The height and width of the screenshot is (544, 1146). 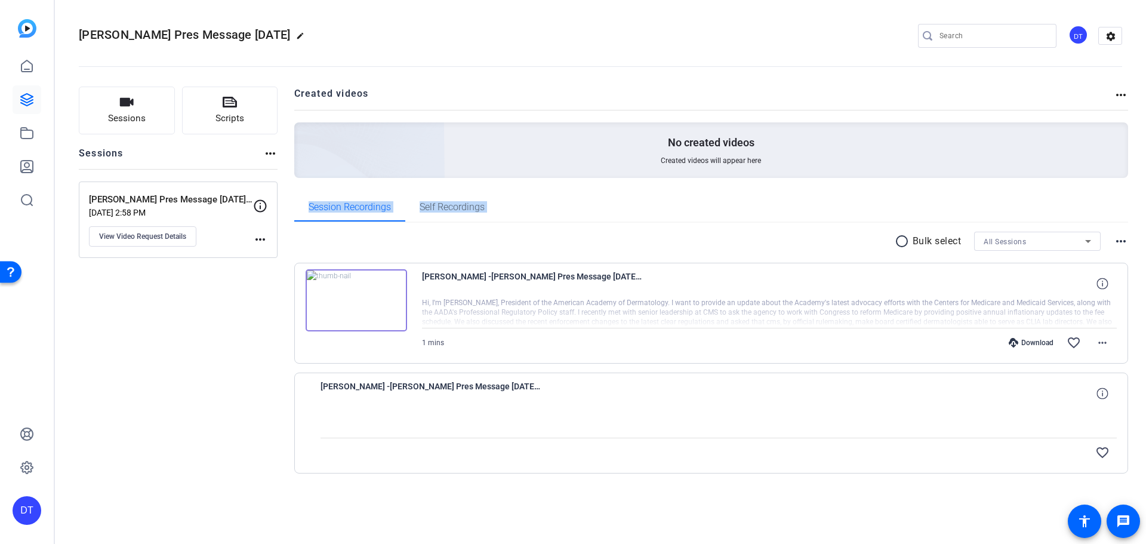 I want to click on span: Created videos will appear here, so click(x=711, y=161).